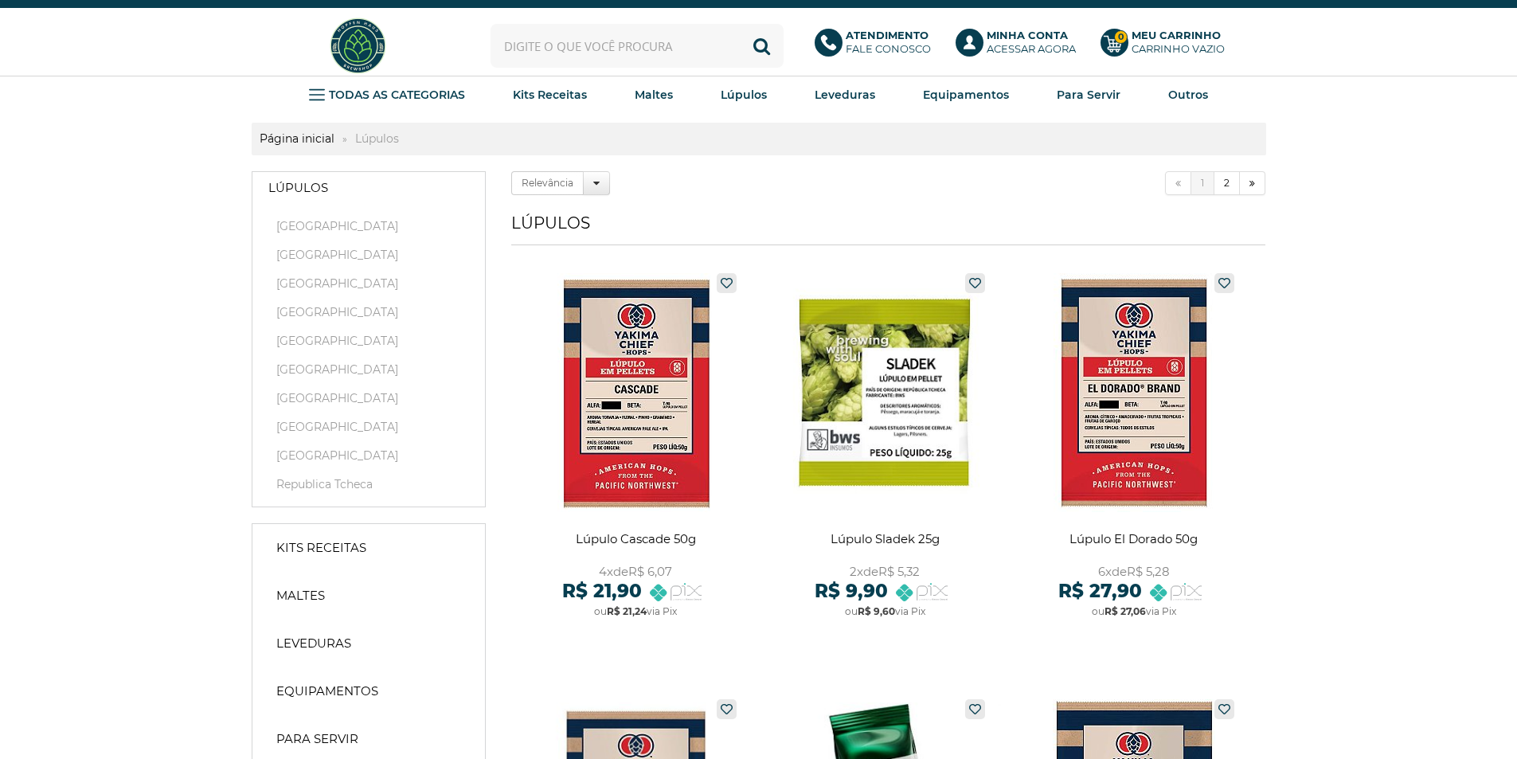  What do you see at coordinates (358, 45) in the screenshot?
I see `img: Hopfen Haus BrewShop` at bounding box center [358, 45].